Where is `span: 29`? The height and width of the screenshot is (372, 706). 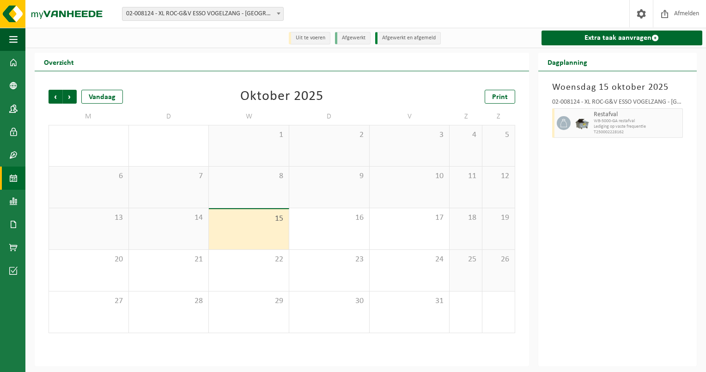
span: 29 is located at coordinates (249, 301).